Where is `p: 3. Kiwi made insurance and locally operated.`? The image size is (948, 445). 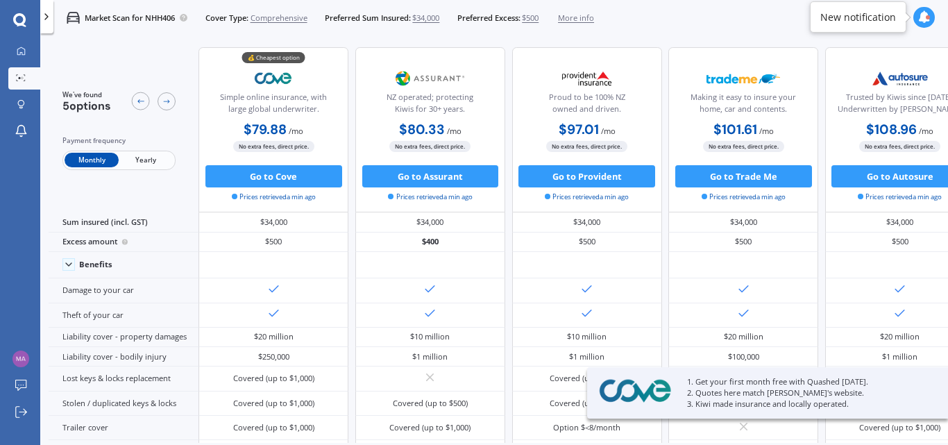
p: 3. Kiwi made insurance and locally operated. is located at coordinates (803, 404).